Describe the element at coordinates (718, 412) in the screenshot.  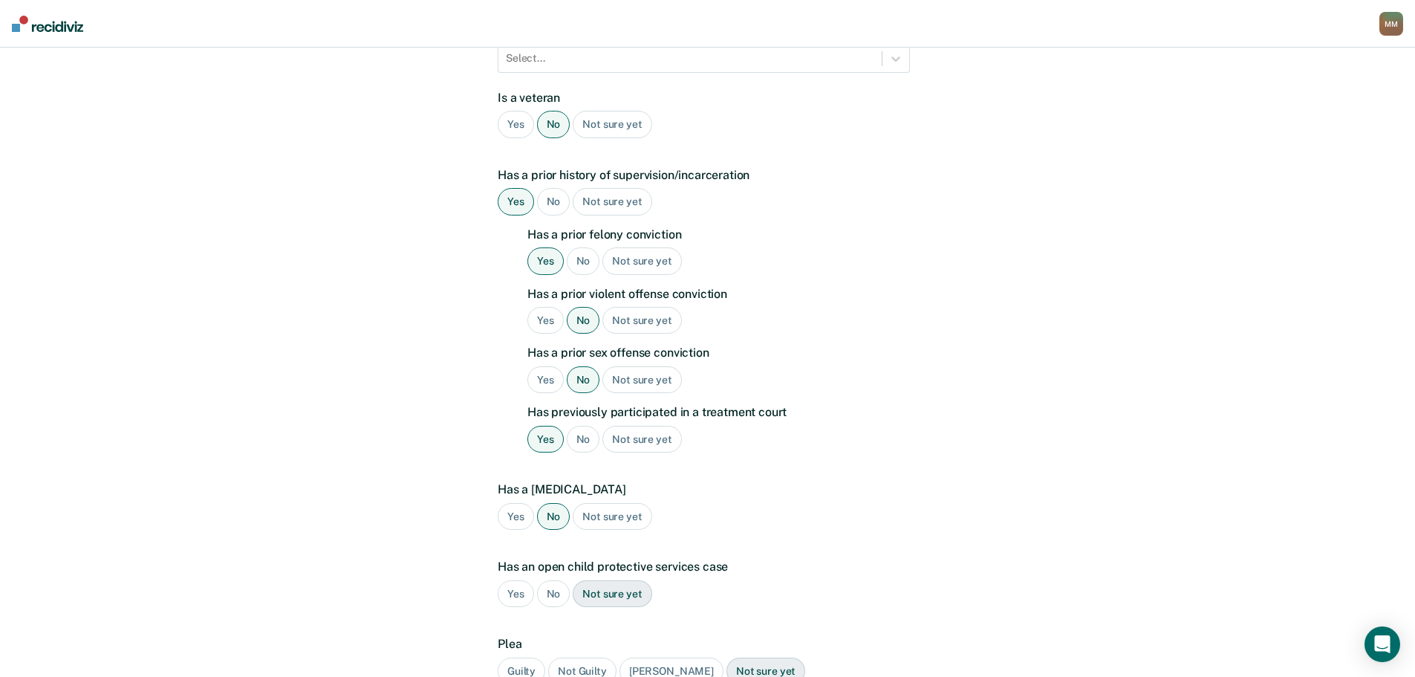
I see `label: Has previously participated in a treatment court` at that location.